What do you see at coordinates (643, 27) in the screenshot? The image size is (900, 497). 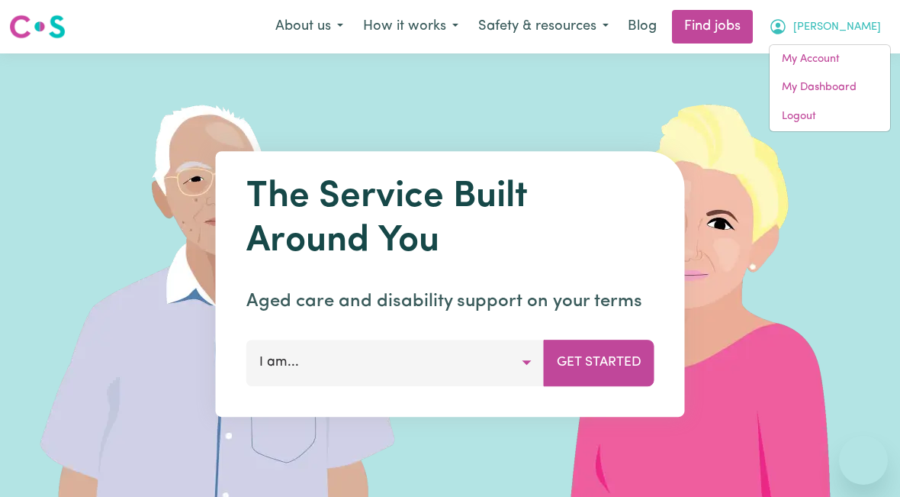 I see `a: Blog` at bounding box center [643, 27].